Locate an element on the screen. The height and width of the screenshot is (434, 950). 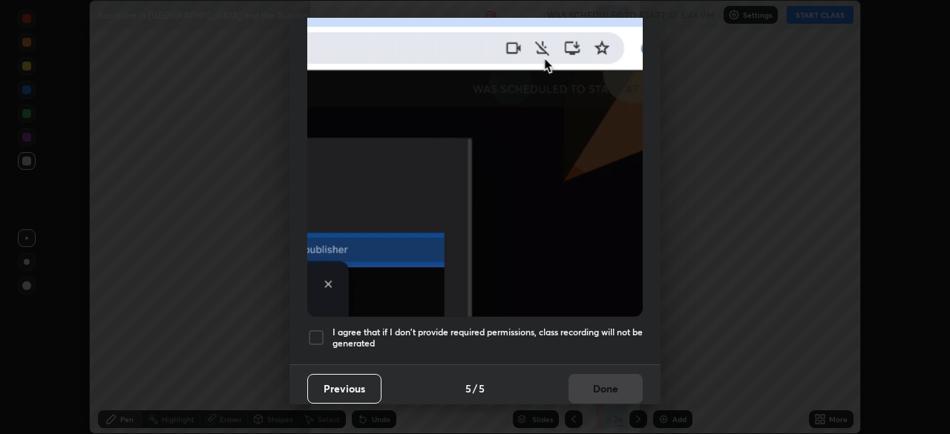
button: Previous is located at coordinates (345, 389).